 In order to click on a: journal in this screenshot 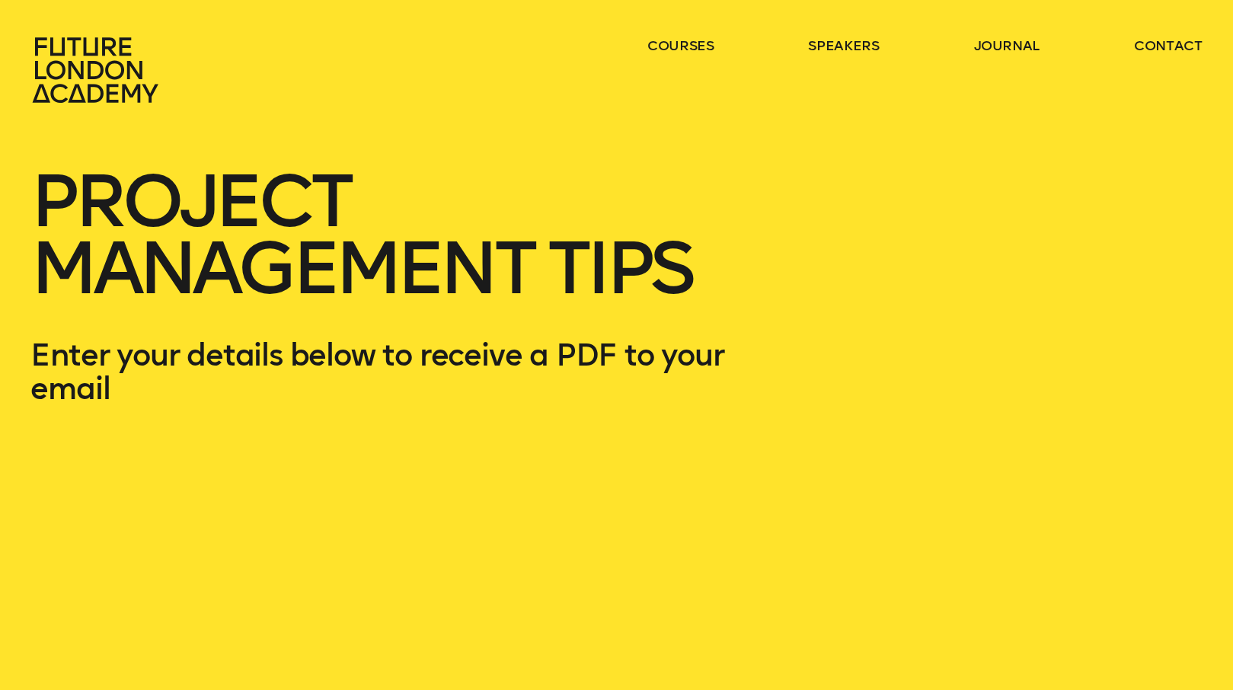, I will do `click(1007, 46)`.